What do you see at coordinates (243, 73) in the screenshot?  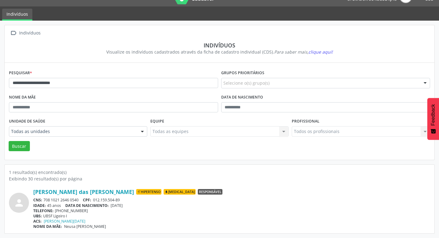 I see `label: Grupos prioritários` at bounding box center [243, 73].